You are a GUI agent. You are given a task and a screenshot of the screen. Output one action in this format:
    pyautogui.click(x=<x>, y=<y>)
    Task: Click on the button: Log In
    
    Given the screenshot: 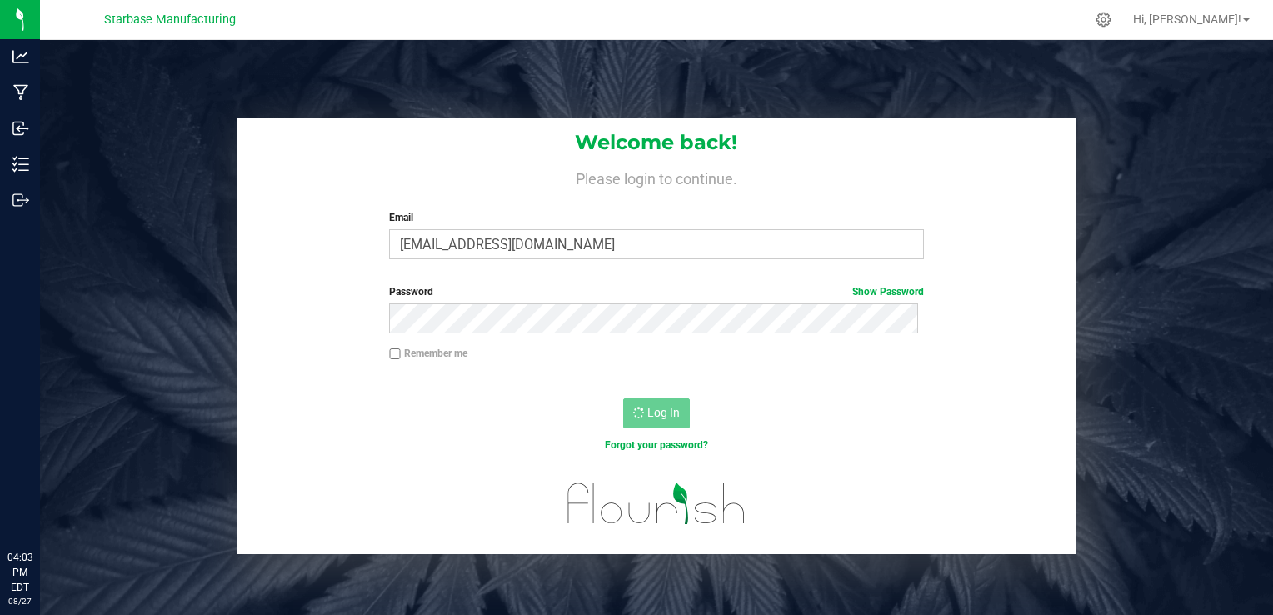 What is the action you would take?
    pyautogui.click(x=657, y=413)
    